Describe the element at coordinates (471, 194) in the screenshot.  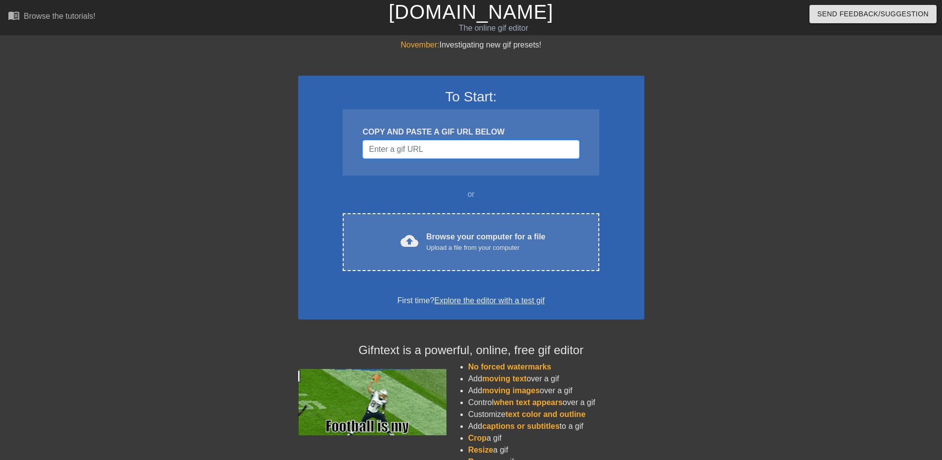
I see `div: or` at that location.